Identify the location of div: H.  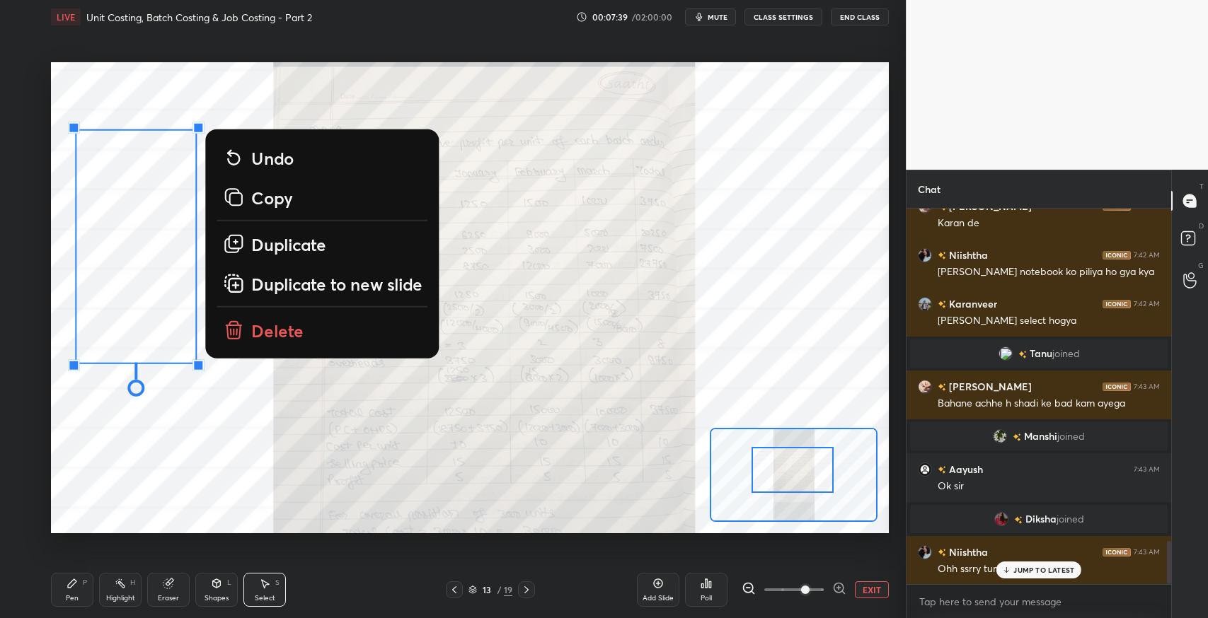
(132, 583).